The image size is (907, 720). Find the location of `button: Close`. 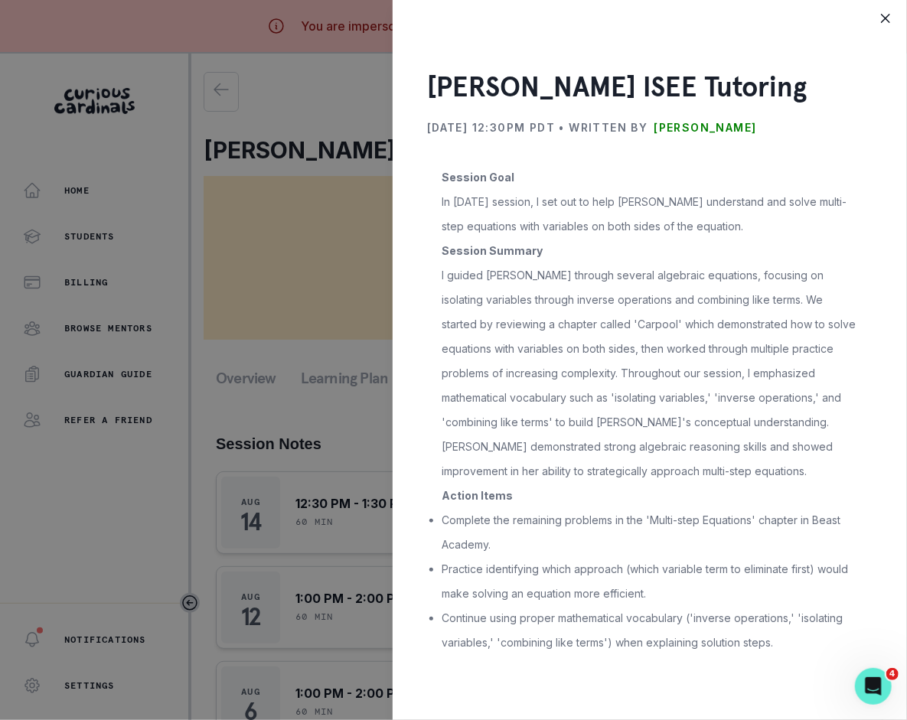

button: Close is located at coordinates (885, 18).